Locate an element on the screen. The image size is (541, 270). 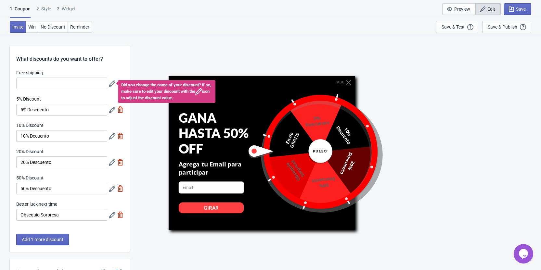
span: Save is located at coordinates (520, 9).